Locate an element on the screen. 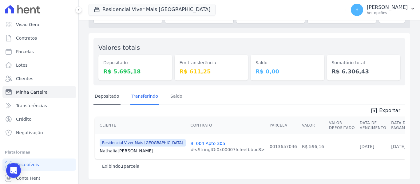 Image resolution: width=420 pixels, height=184 pixels. i: unarchive is located at coordinates (374, 111).